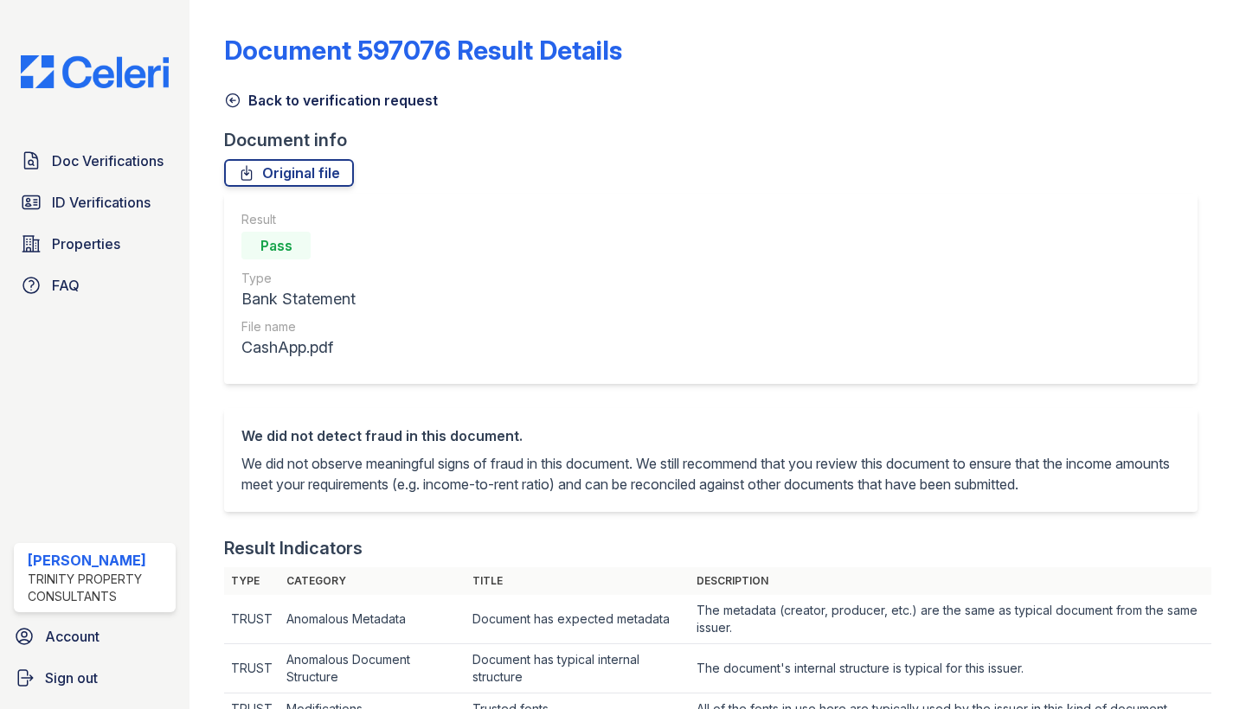  What do you see at coordinates (298, 299) in the screenshot?
I see `div: Bank Statement` at bounding box center [298, 299].